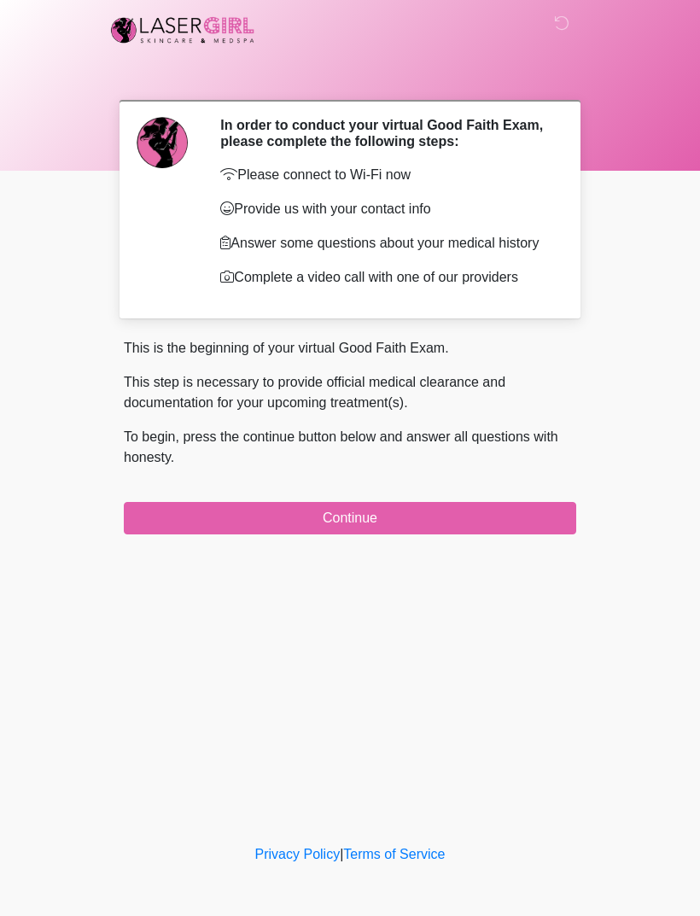 The width and height of the screenshot is (700, 916). I want to click on button: Continue, so click(350, 518).